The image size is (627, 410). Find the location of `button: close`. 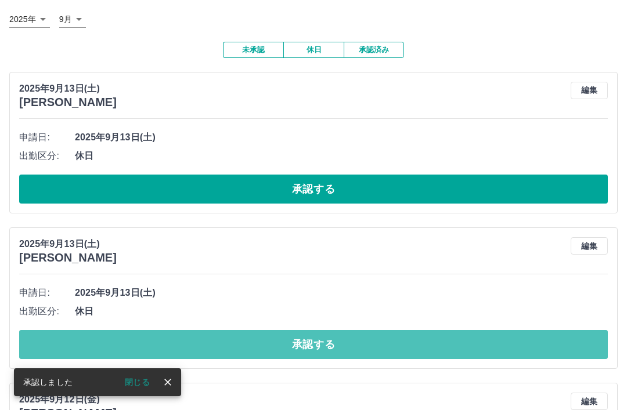

button: close is located at coordinates (168, 382).